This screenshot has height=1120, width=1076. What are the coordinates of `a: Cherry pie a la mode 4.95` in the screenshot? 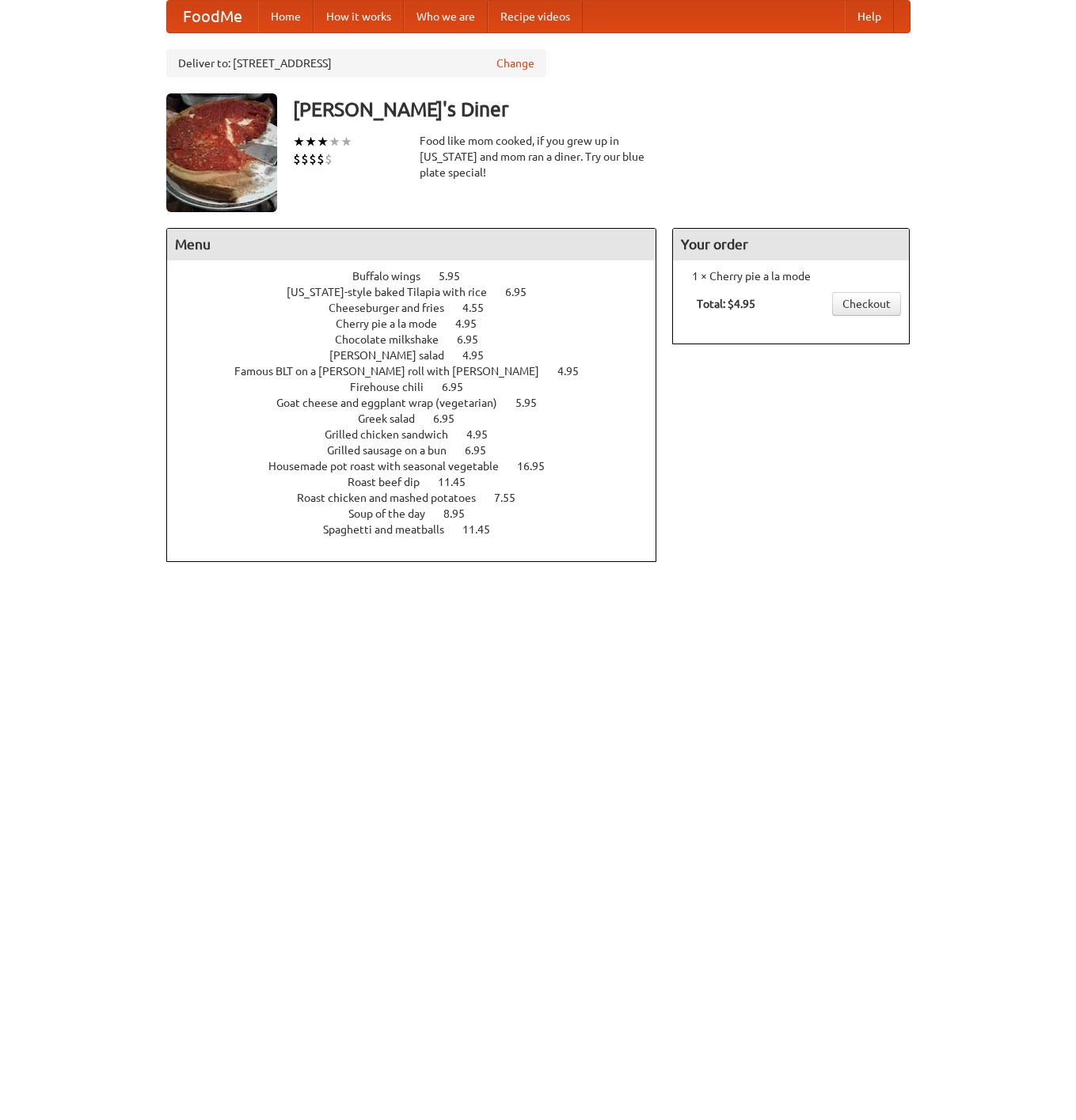 It's located at (420, 324).